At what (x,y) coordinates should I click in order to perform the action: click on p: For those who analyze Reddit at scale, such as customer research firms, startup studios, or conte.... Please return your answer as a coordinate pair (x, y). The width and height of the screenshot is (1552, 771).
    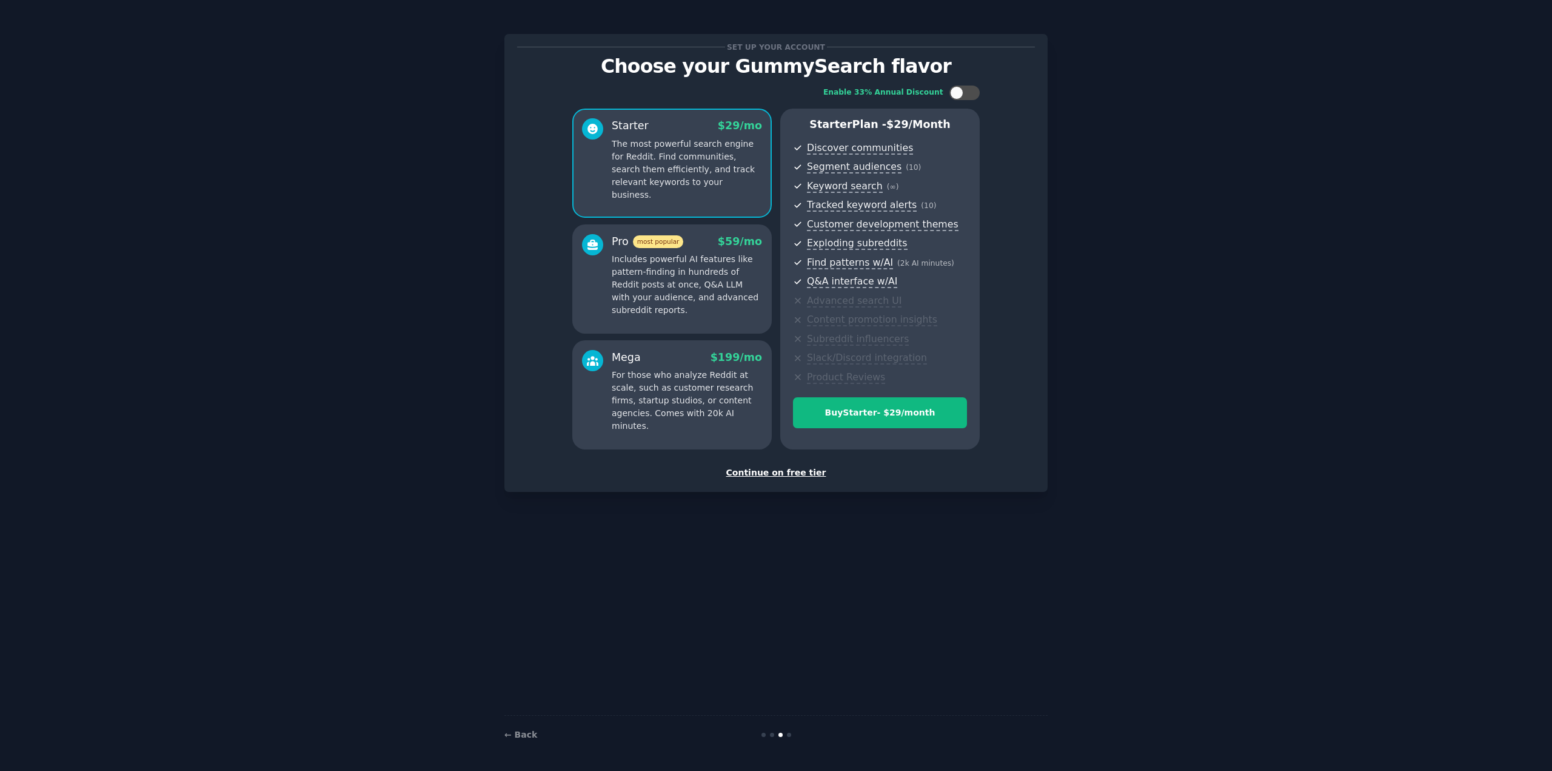
    Looking at the image, I should click on (687, 400).